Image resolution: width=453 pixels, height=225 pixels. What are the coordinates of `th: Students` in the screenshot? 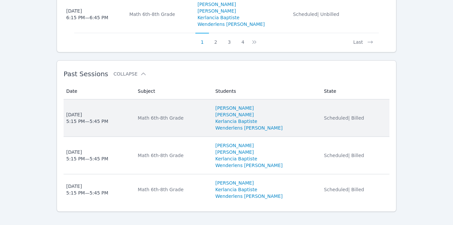 It's located at (266, 91).